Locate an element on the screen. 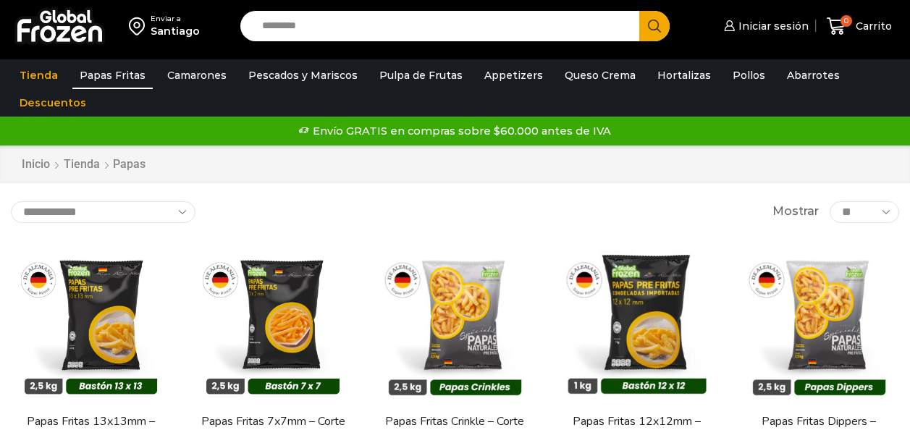 Image resolution: width=910 pixels, height=430 pixels. span: Mostrar is located at coordinates (796, 211).